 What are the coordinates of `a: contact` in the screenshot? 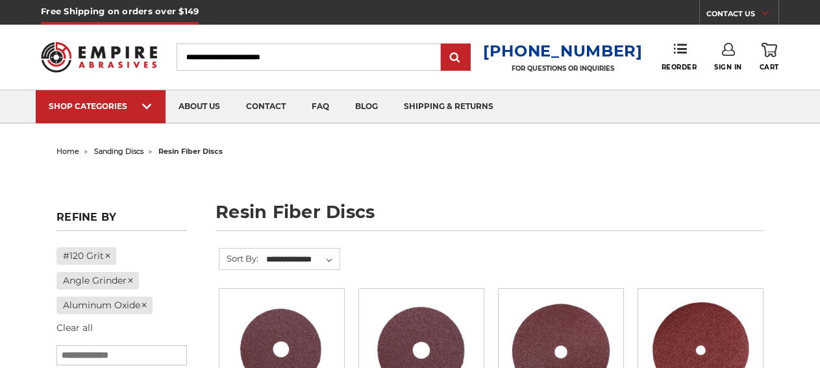 It's located at (266, 106).